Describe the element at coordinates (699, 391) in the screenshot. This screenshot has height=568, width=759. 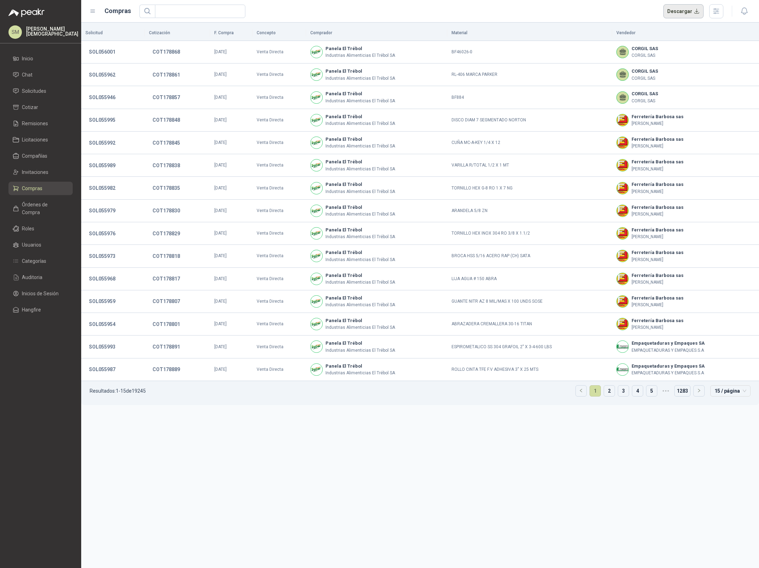
I see `button: right` at that location.